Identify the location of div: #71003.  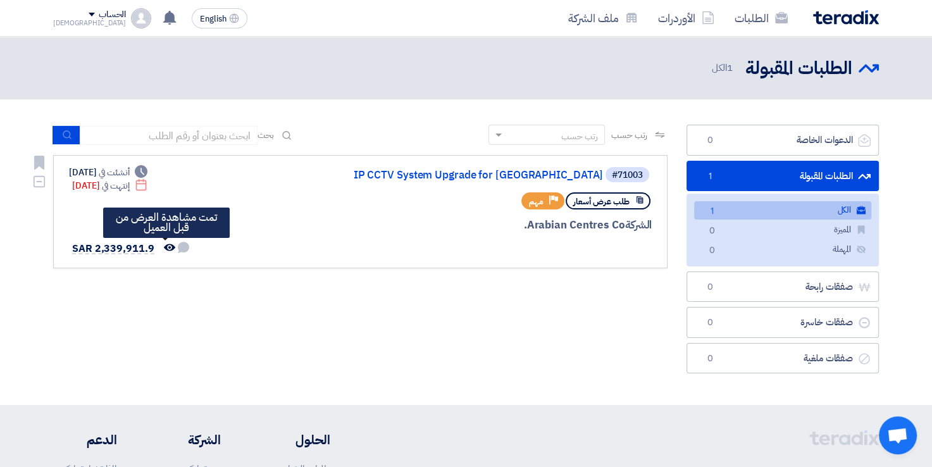
(627, 175).